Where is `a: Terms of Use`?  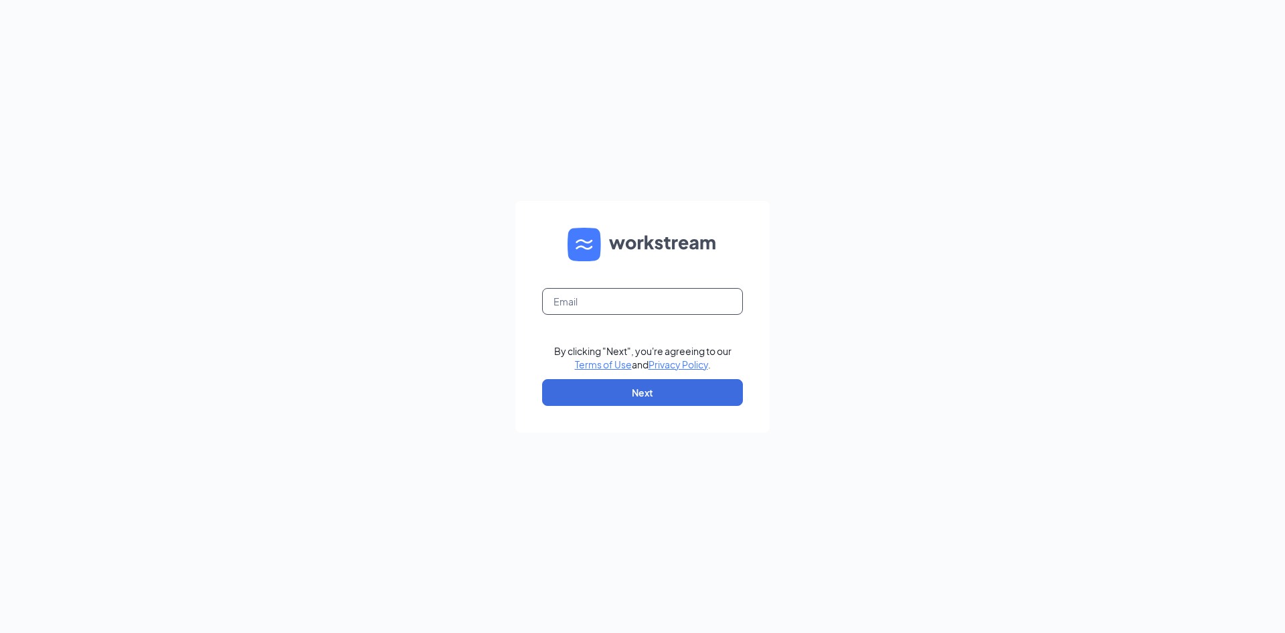 a: Terms of Use is located at coordinates (603, 364).